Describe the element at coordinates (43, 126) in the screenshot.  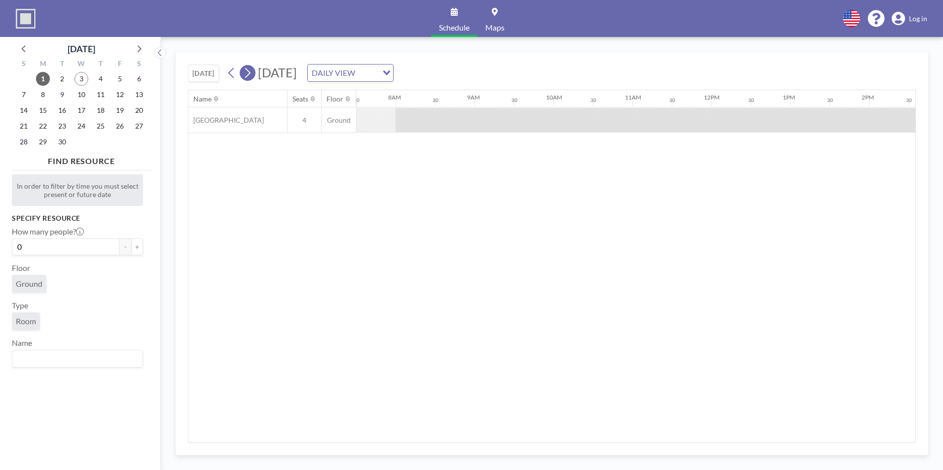
I see `span: Monday, September 22, 2025` at that location.